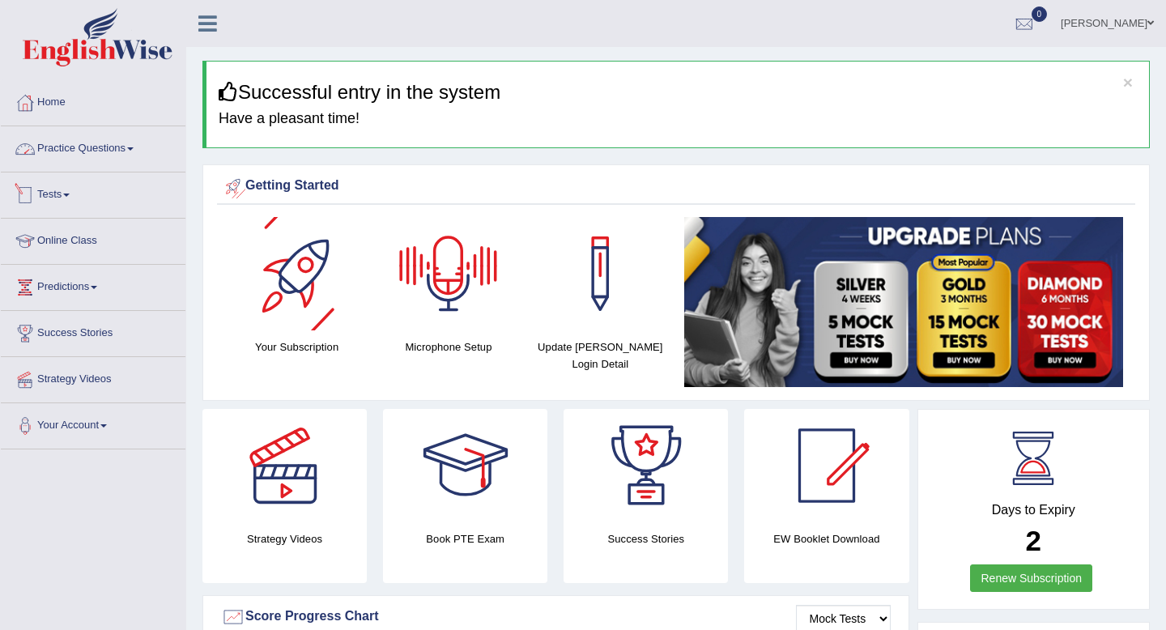  Describe the element at coordinates (1033, 540) in the screenshot. I see `b: 2` at that location.